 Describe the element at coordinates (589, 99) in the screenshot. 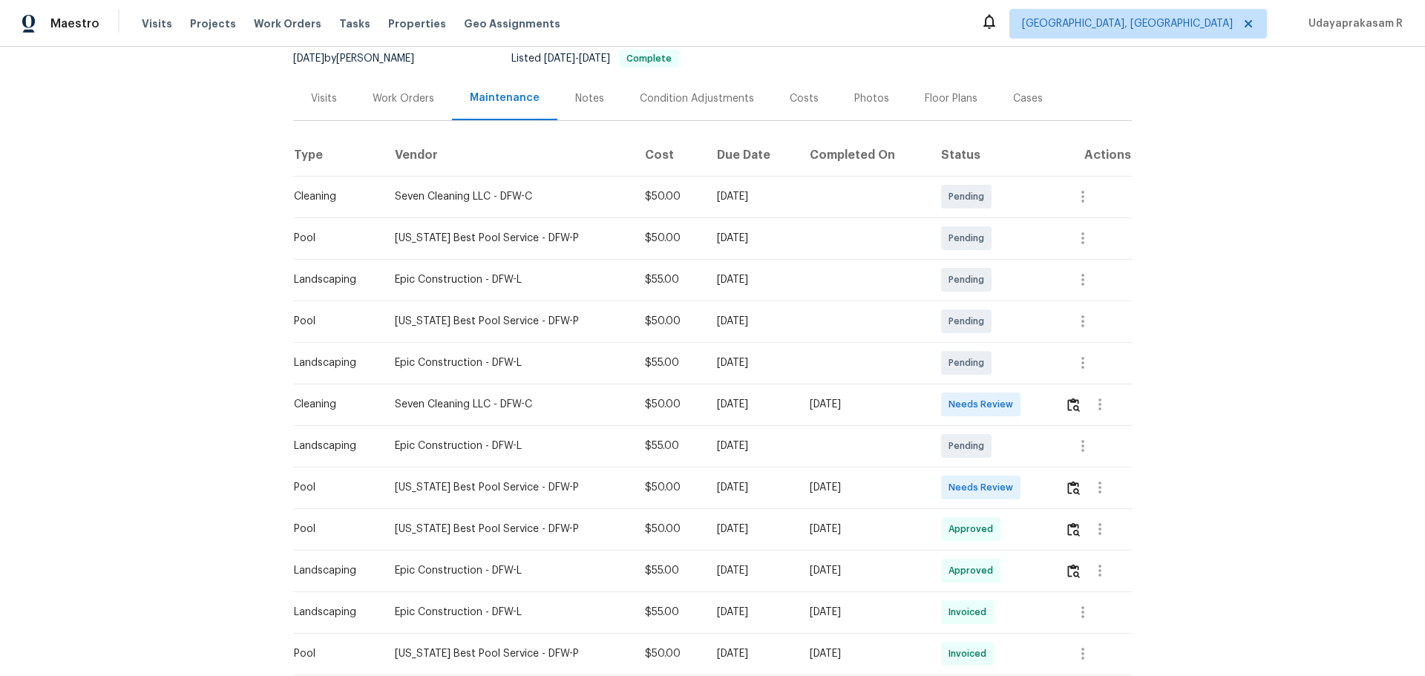

I see `div: Notes` at that location.